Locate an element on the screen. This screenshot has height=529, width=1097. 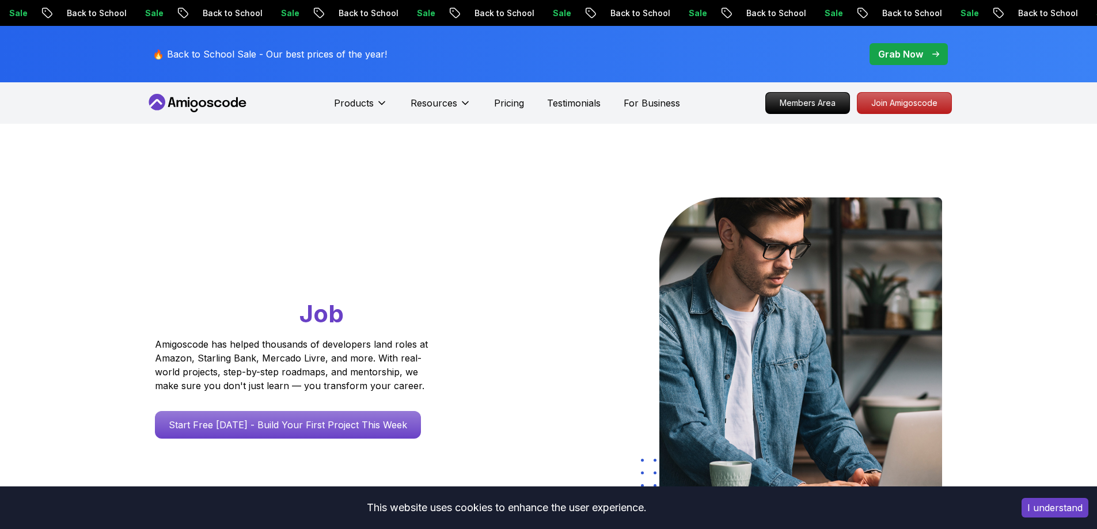
a: Pricing is located at coordinates (509, 103).